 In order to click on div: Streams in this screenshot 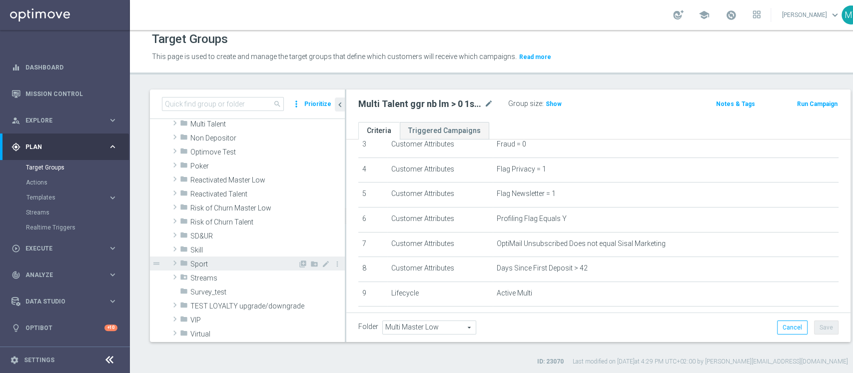, I will do `click(77, 212)`.